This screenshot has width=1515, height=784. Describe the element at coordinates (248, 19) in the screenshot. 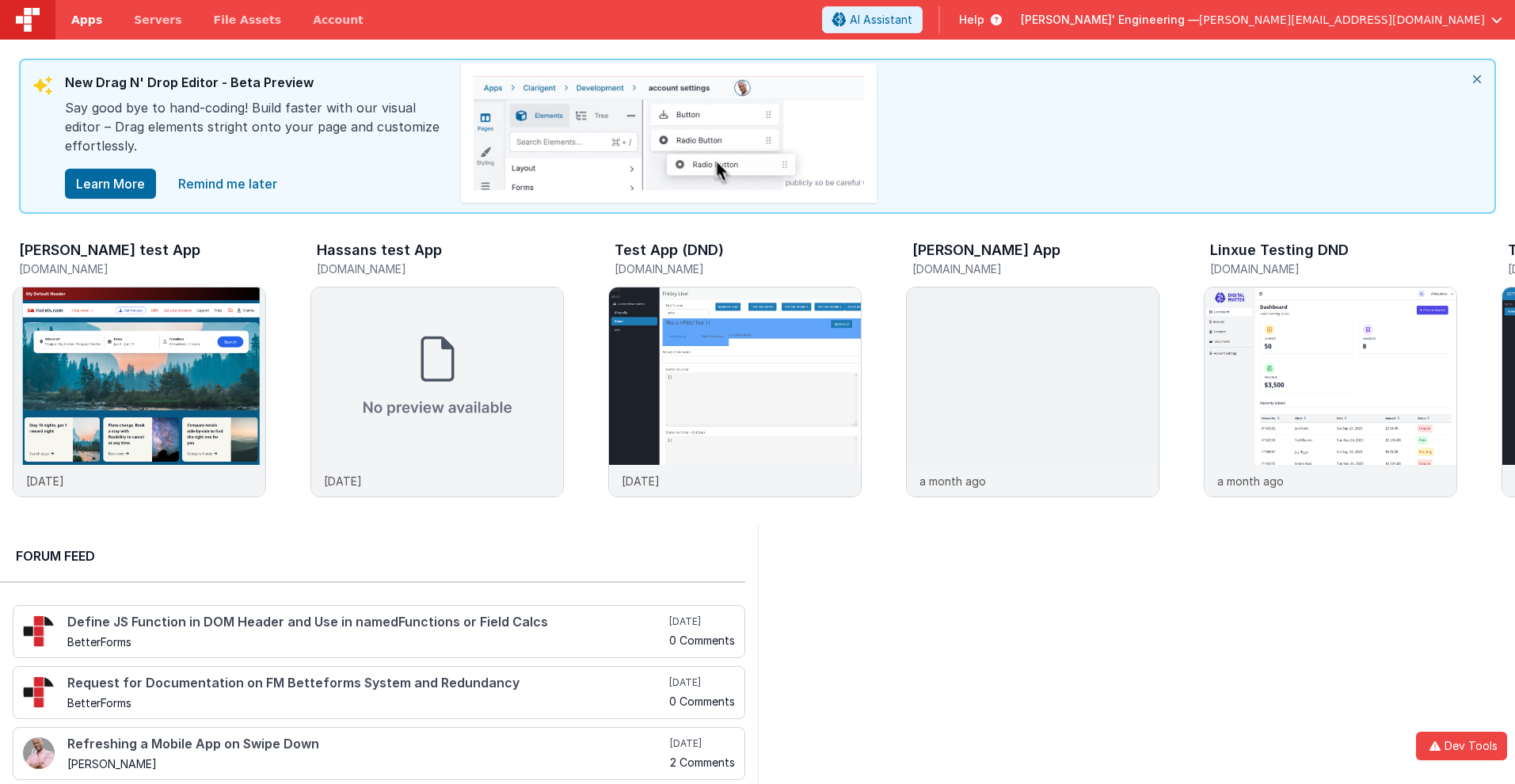

I see `span: File Assets` at that location.